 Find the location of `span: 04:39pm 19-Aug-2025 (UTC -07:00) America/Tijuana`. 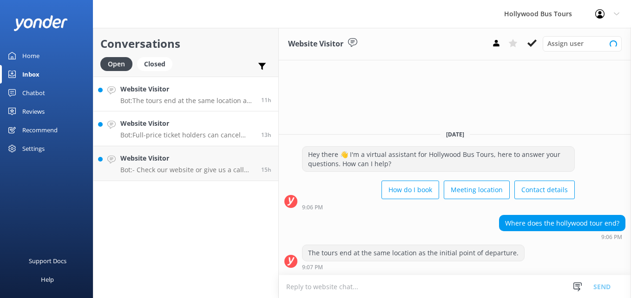

span: 04:39pm 19-Aug-2025 (UTC -07:00) America/Tijuana is located at coordinates (266, 169).